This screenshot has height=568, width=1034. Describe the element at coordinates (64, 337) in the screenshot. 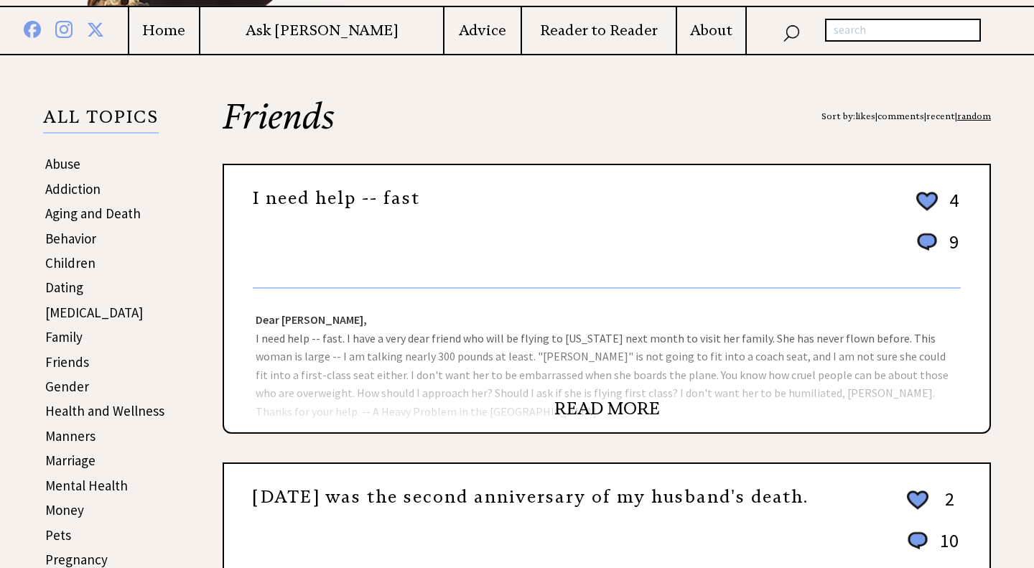

I see `a: Family` at that location.